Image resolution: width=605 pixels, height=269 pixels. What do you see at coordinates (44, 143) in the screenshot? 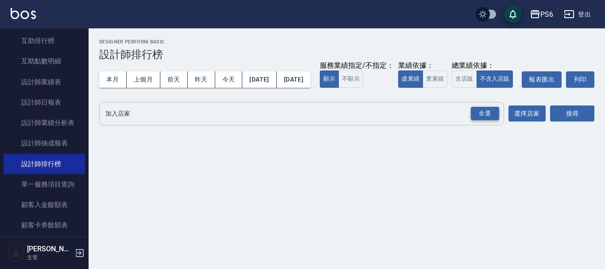
I see `a: 設計師抽成報表` at bounding box center [44, 143].